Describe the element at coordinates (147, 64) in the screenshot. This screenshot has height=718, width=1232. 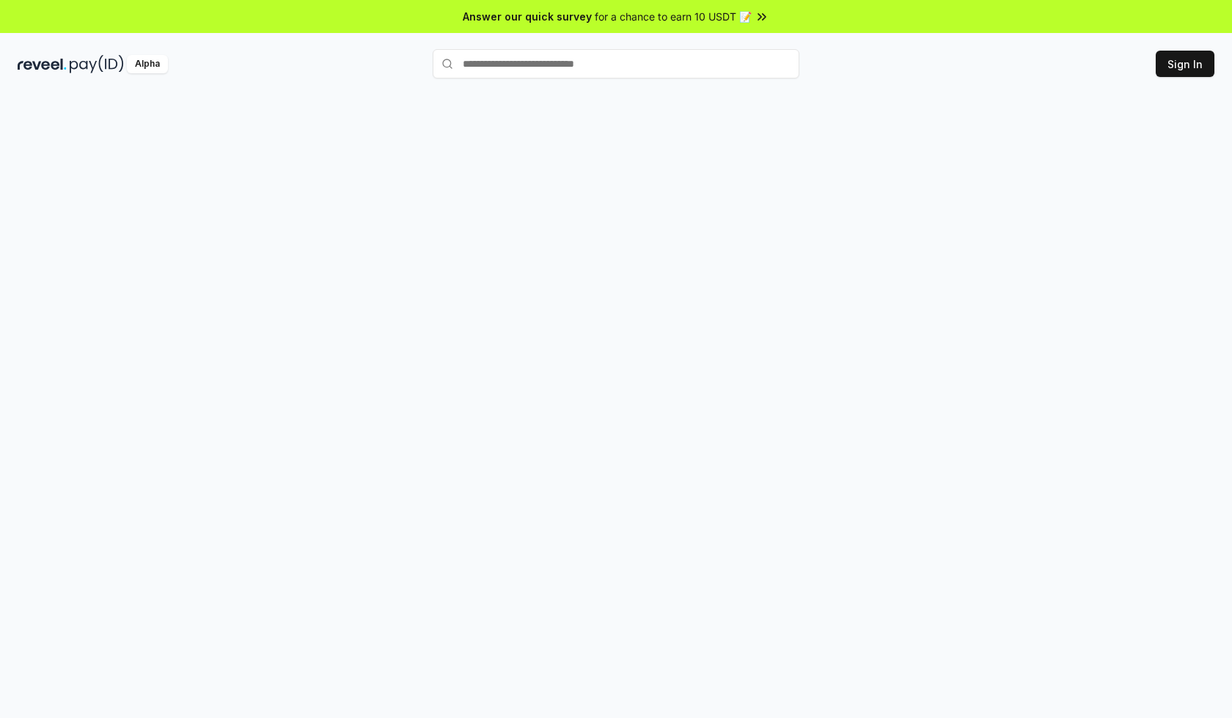
I see `div: Alpha` at that location.